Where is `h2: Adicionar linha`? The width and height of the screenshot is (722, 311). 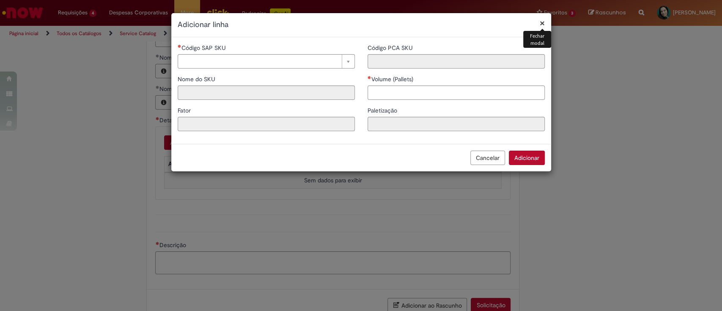
h2: Adicionar linha is located at coordinates (361, 25).